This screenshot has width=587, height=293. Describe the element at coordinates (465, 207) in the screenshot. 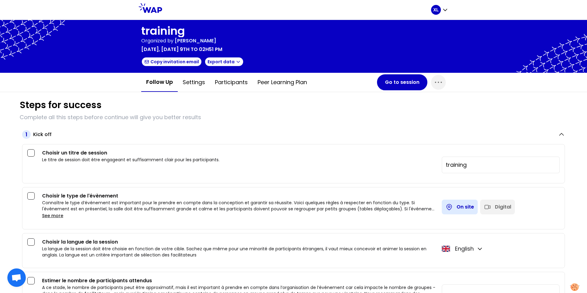

I see `div: On site` at that location.